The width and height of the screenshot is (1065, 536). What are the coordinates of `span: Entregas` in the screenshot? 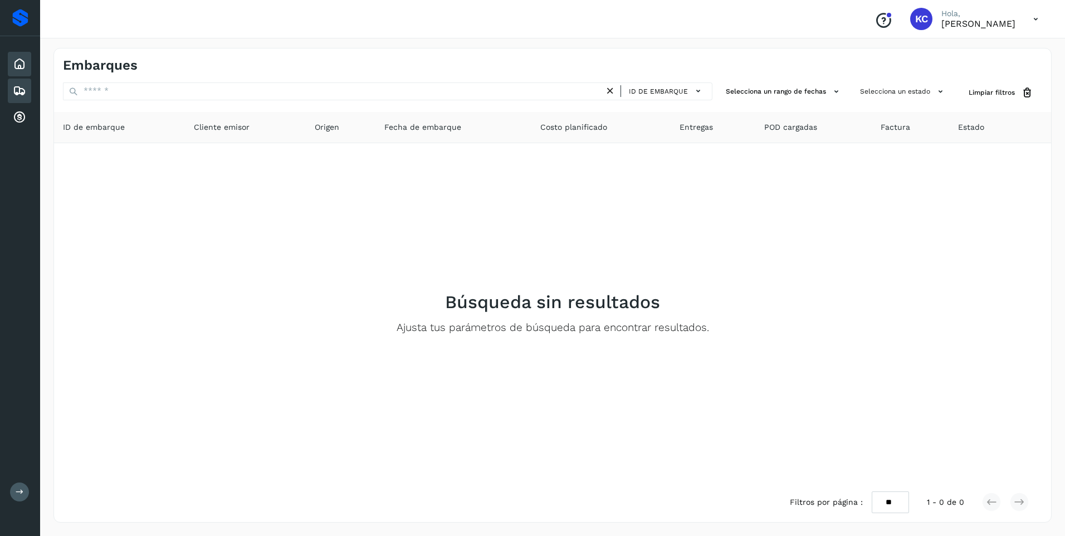 It's located at (696, 127).